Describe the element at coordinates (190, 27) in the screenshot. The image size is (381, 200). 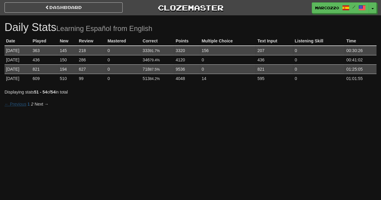
I see `h1: Daily Stats` at that location.